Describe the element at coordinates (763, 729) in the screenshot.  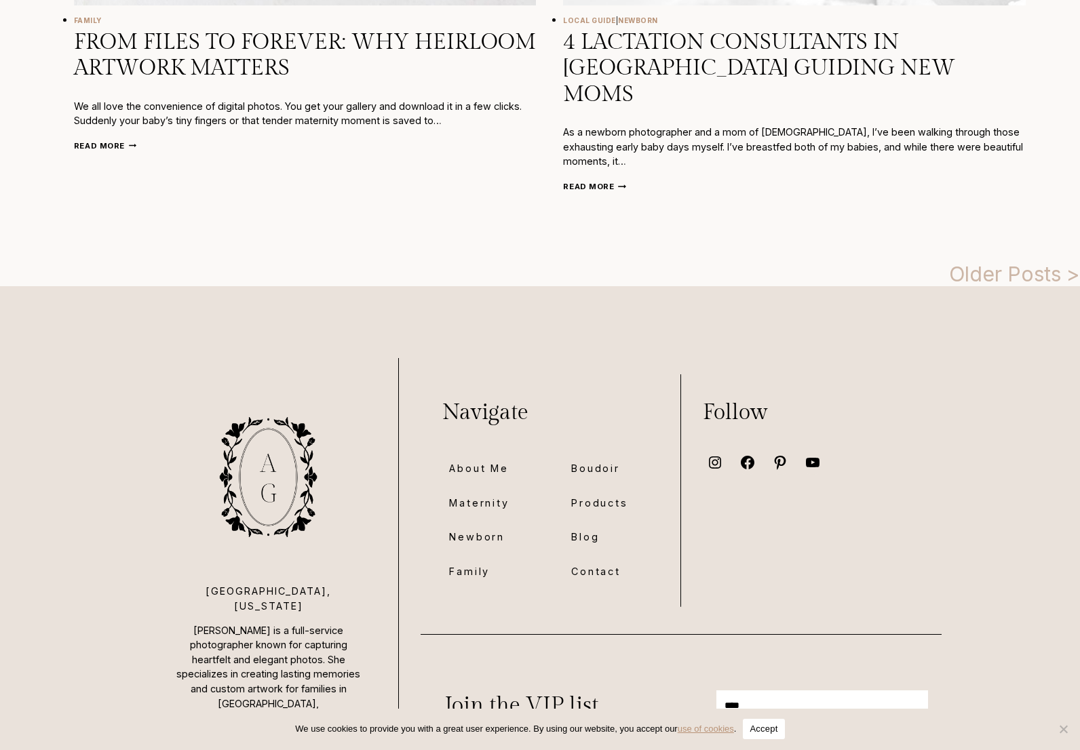
I see `button: Accept` at that location.